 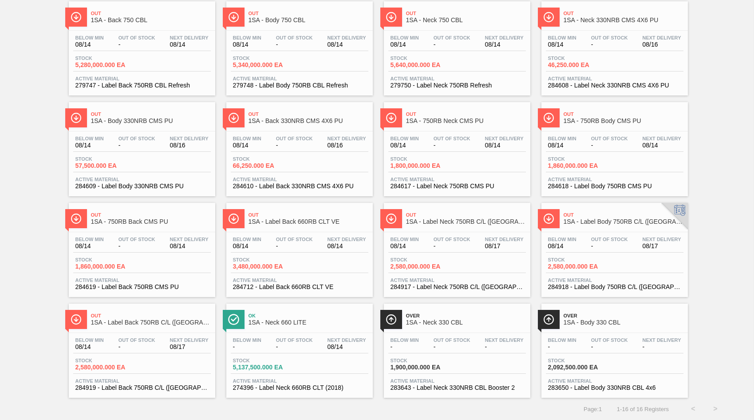 I want to click on span: 284712 - Label Back 660RB CLT VE, so click(x=300, y=287).